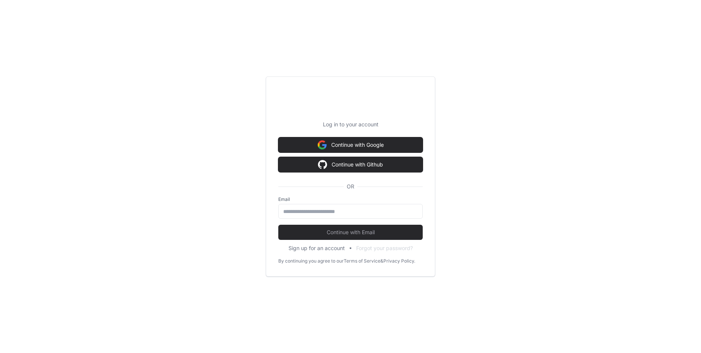  What do you see at coordinates (311, 261) in the screenshot?
I see `div: By continuing you agree to our` at bounding box center [311, 261].